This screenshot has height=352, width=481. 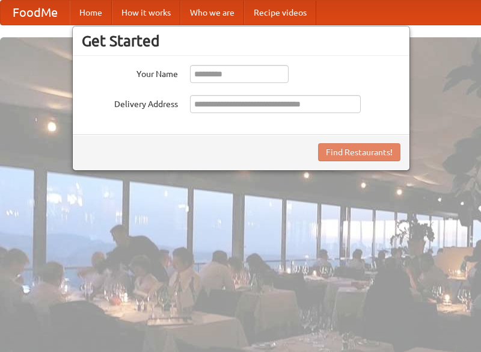 I want to click on a: Home, so click(x=91, y=13).